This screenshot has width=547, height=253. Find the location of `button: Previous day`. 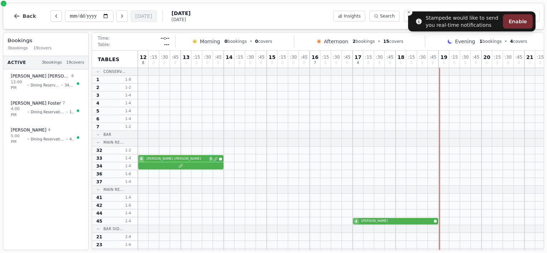

button: Previous day is located at coordinates (56, 16).